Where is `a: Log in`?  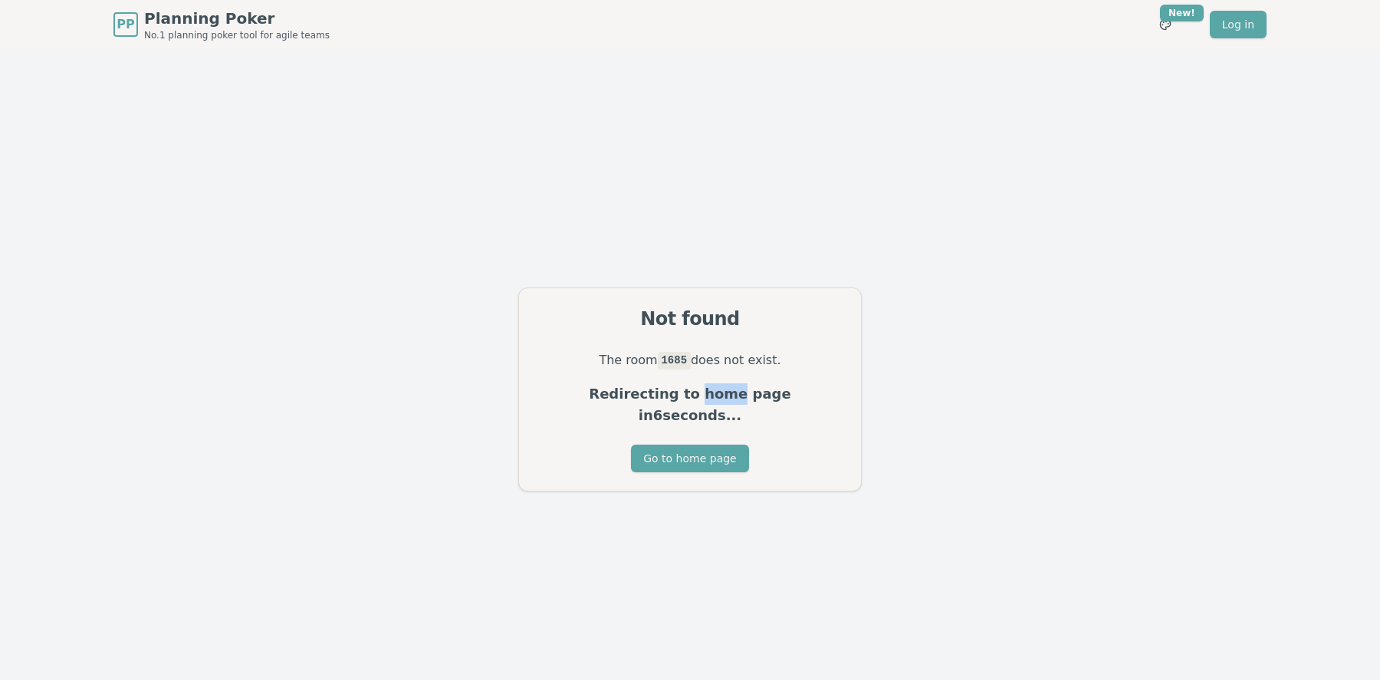
a: Log in is located at coordinates (1238, 25).